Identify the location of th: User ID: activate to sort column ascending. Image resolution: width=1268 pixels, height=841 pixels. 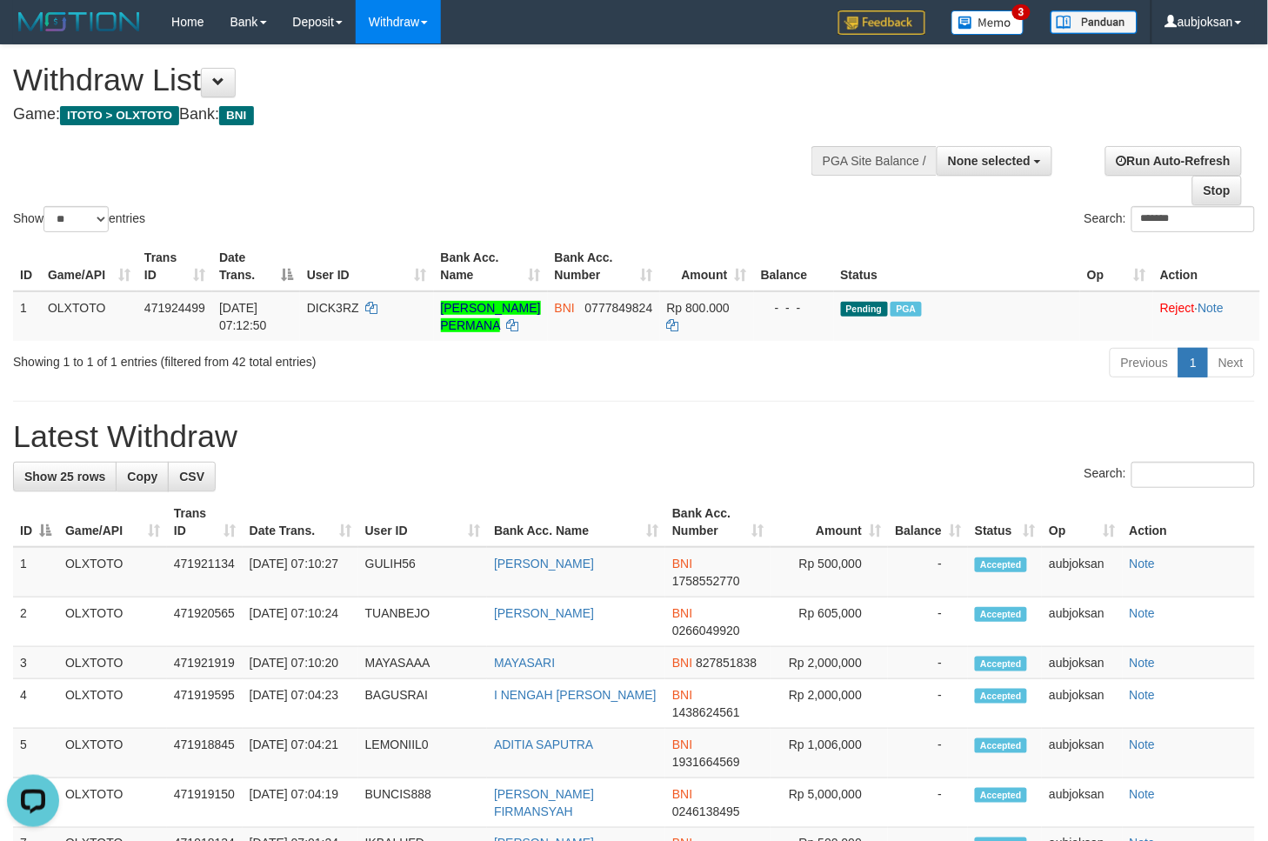
(367, 266).